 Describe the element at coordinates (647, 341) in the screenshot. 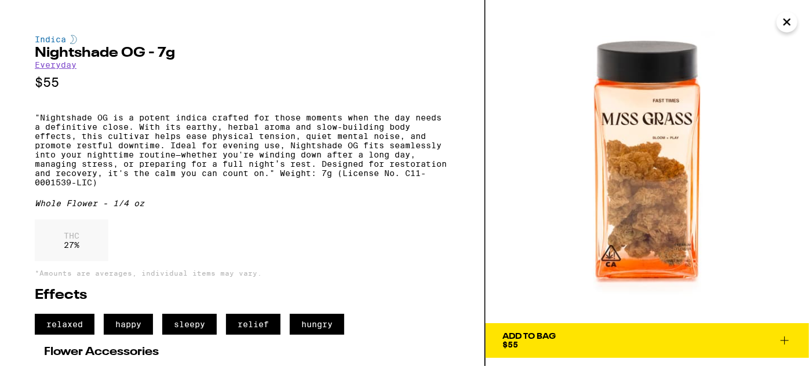

I see `button: Add To Bag$55` at that location.